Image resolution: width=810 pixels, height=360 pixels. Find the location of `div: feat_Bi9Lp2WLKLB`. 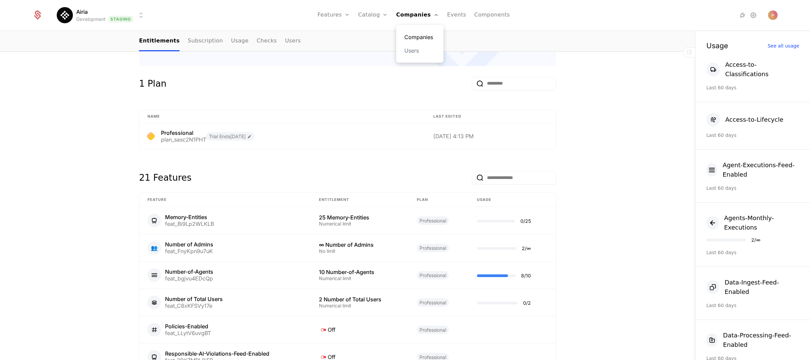

div: feat_Bi9Lp2WLKLB is located at coordinates (189, 224).